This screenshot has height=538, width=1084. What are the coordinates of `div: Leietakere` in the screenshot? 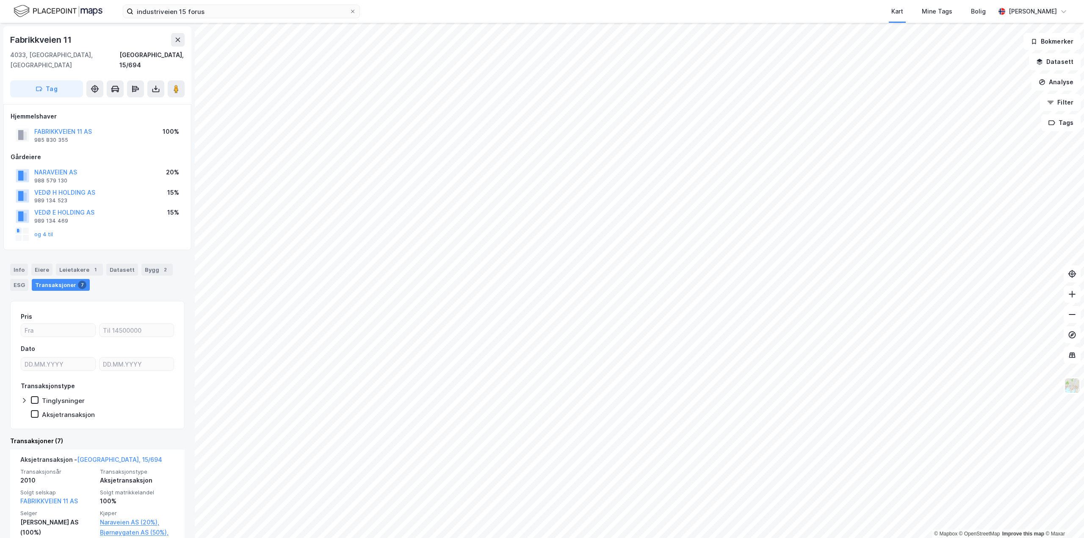 It's located at (79, 270).